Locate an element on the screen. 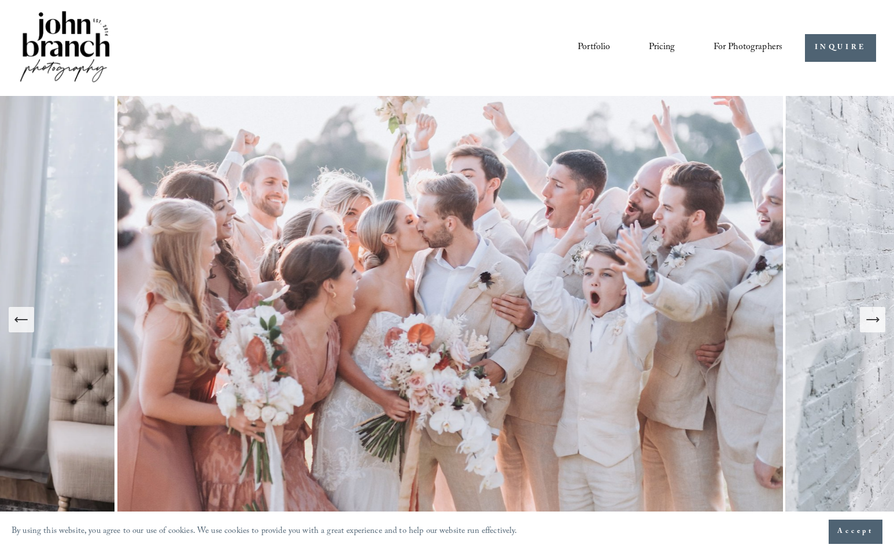 This screenshot has width=894, height=552. a: Pricing is located at coordinates (662, 48).